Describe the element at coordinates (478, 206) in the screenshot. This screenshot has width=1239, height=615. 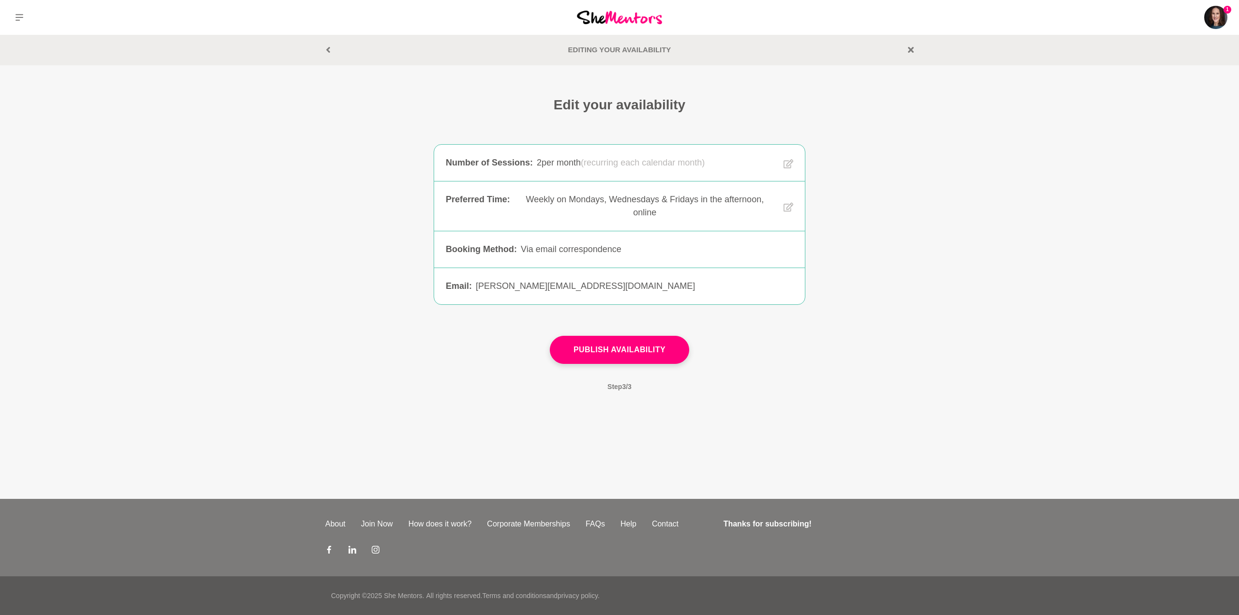
I see `div: Preferred Time :` at that location.